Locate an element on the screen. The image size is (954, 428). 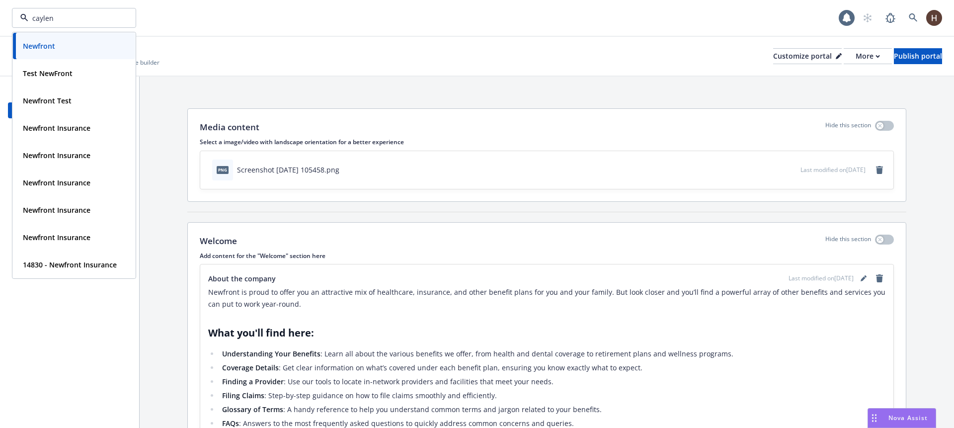
p: Newfront is proud to offer you an attractive mix of healthcare, insurance, and other benefit plan... is located at coordinates (547, 298).